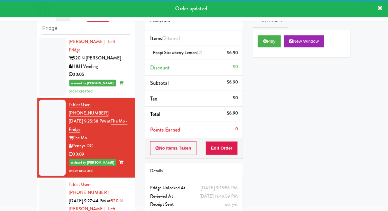 The height and width of the screenshot is (211, 388). I want to click on div: Details, so click(194, 171).